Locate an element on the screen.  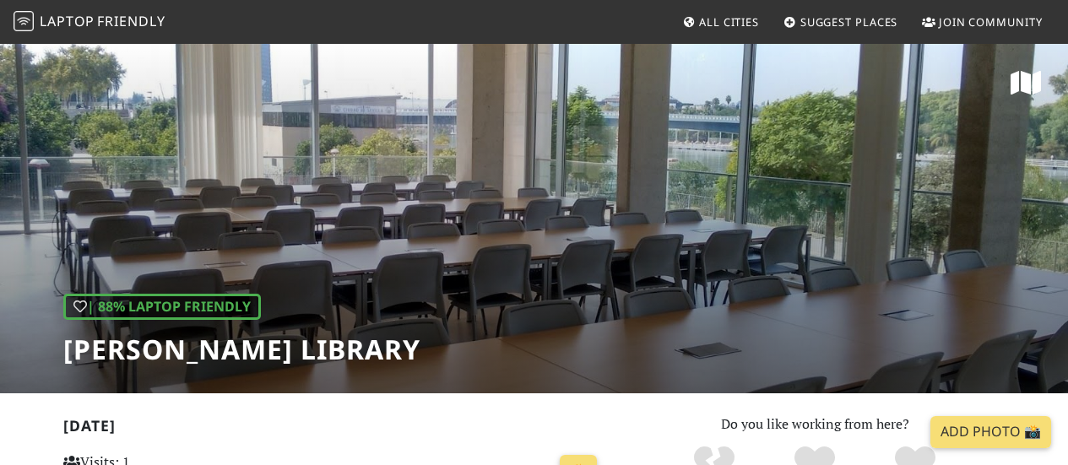
span: Join Community is located at coordinates (990, 22).